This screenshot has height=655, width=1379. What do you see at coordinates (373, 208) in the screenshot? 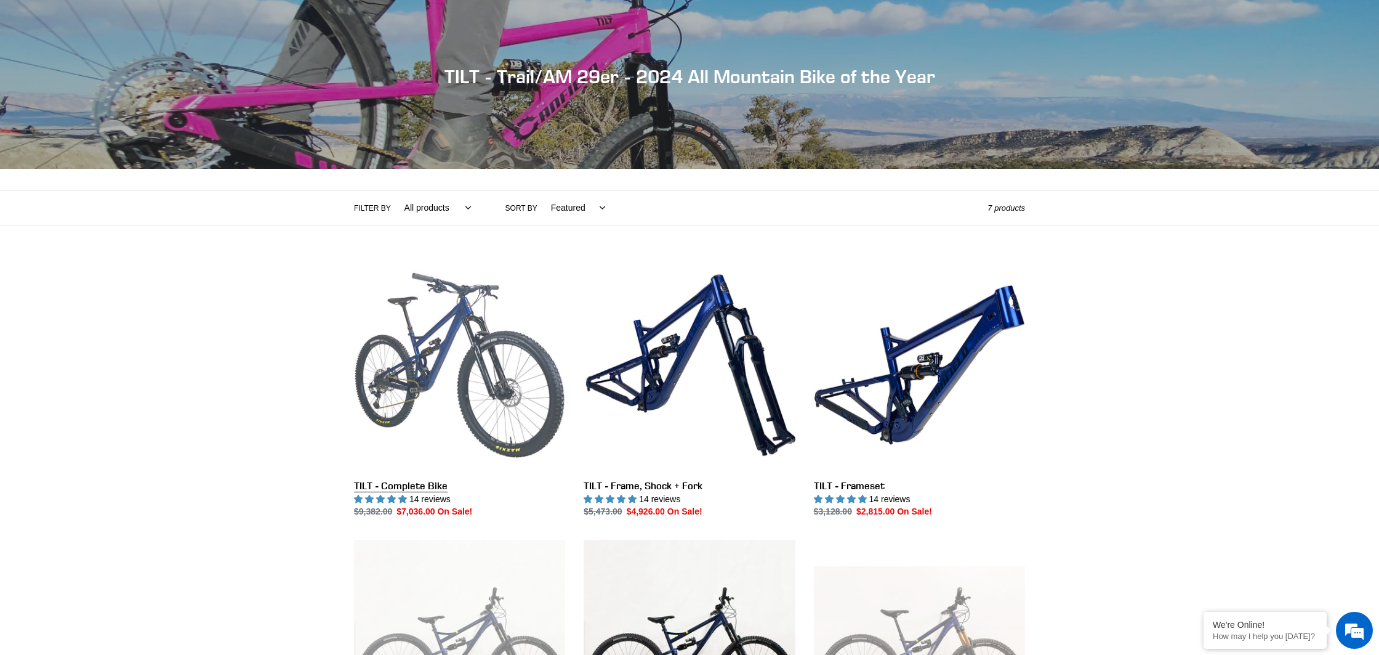
I see `label: Filter by` at bounding box center [373, 208].